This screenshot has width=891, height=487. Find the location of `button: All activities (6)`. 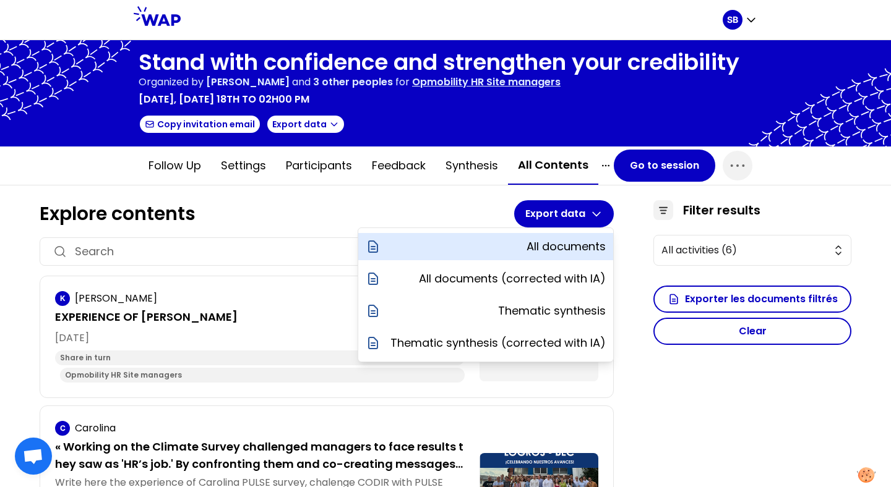

button: All activities (6) is located at coordinates (752, 250).